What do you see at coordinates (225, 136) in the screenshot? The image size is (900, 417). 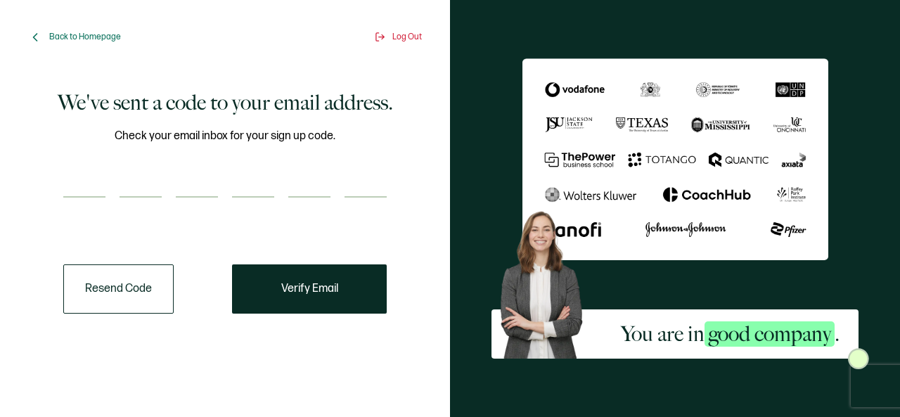 I see `span: Check your email inbox for your sign up code.` at bounding box center [225, 136].